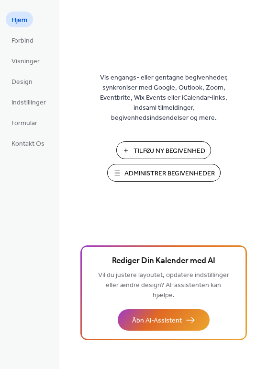 This screenshot has width=268, height=369. What do you see at coordinates (157, 321) in the screenshot?
I see `span: Åbn AI-Assistent` at bounding box center [157, 321].